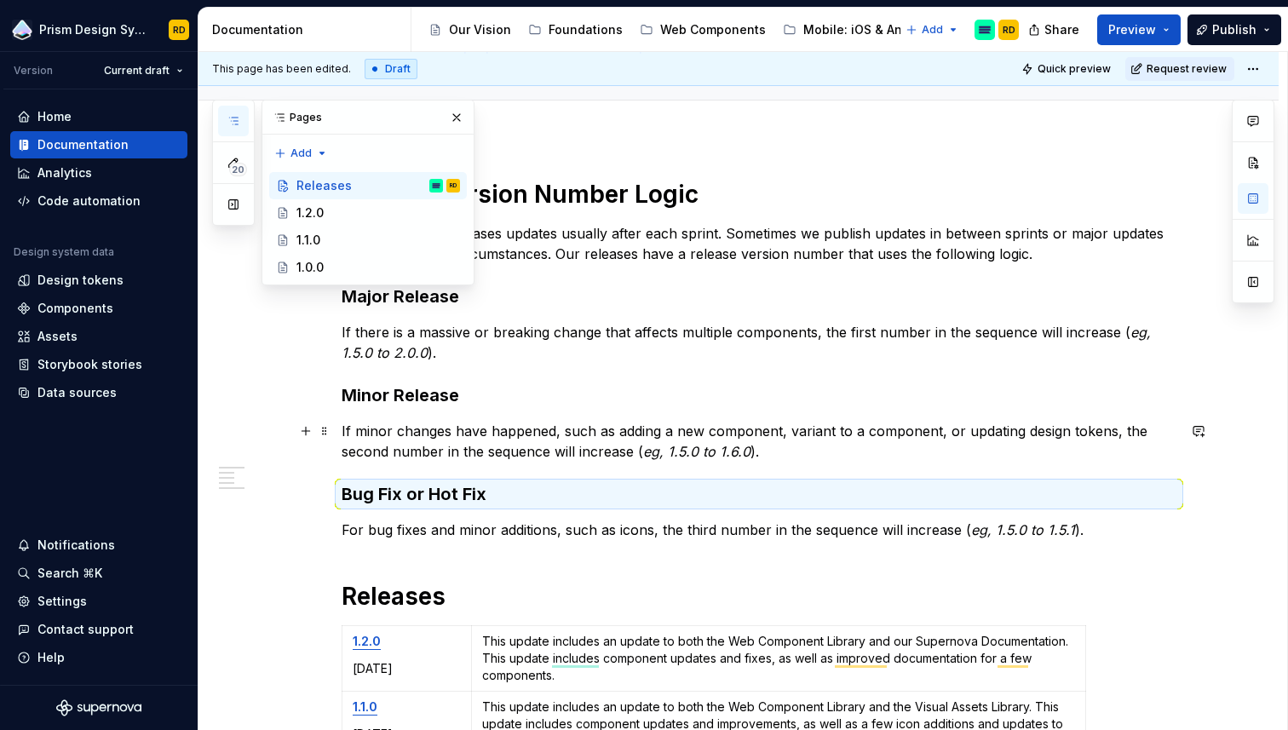 The height and width of the screenshot is (730, 1288). What do you see at coordinates (238, 170) in the screenshot?
I see `span: 20` at bounding box center [238, 170].